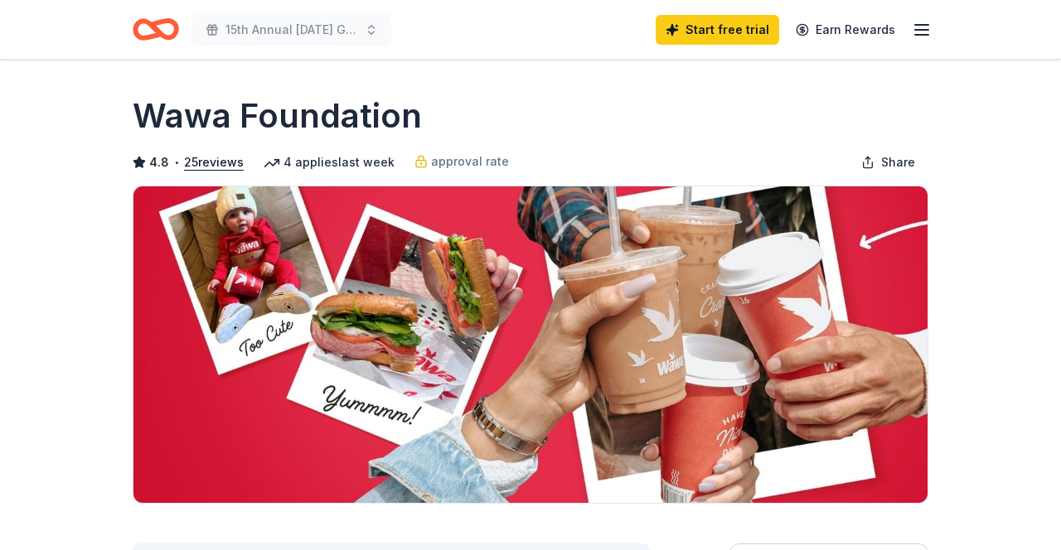 This screenshot has width=1061, height=550. I want to click on a: Earn Rewards, so click(845, 30).